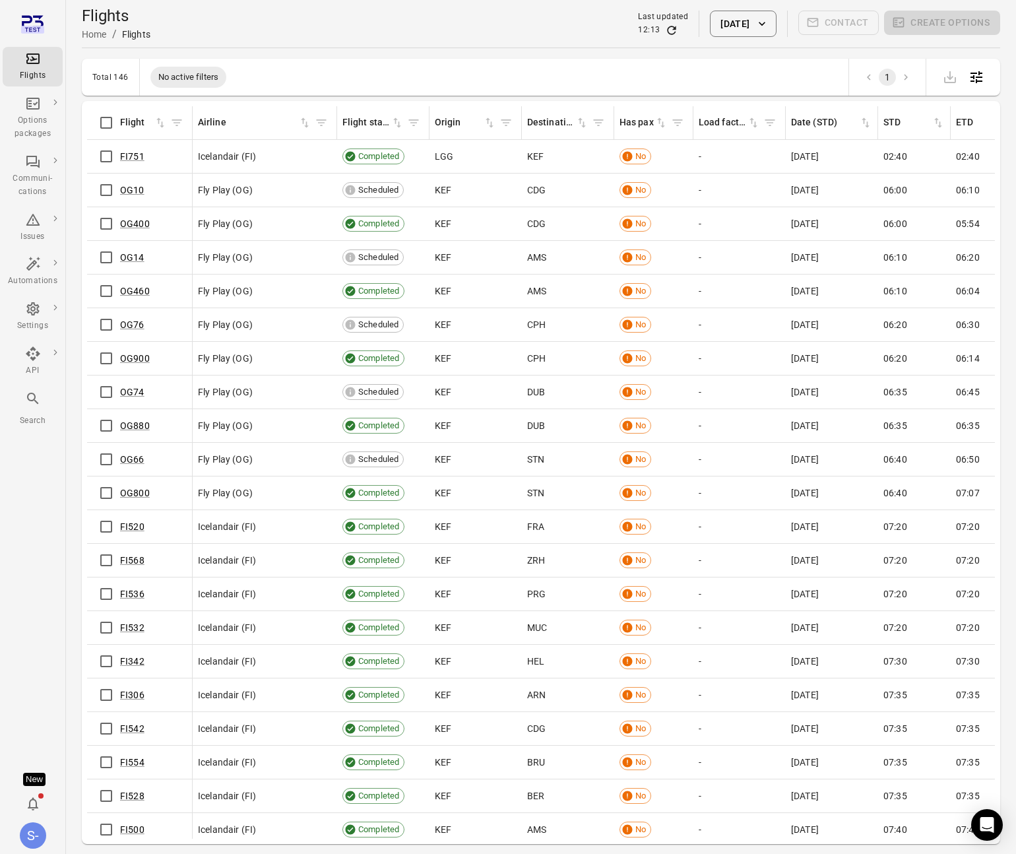 This screenshot has width=1016, height=854. I want to click on div: Tooltip anchor, so click(34, 779).